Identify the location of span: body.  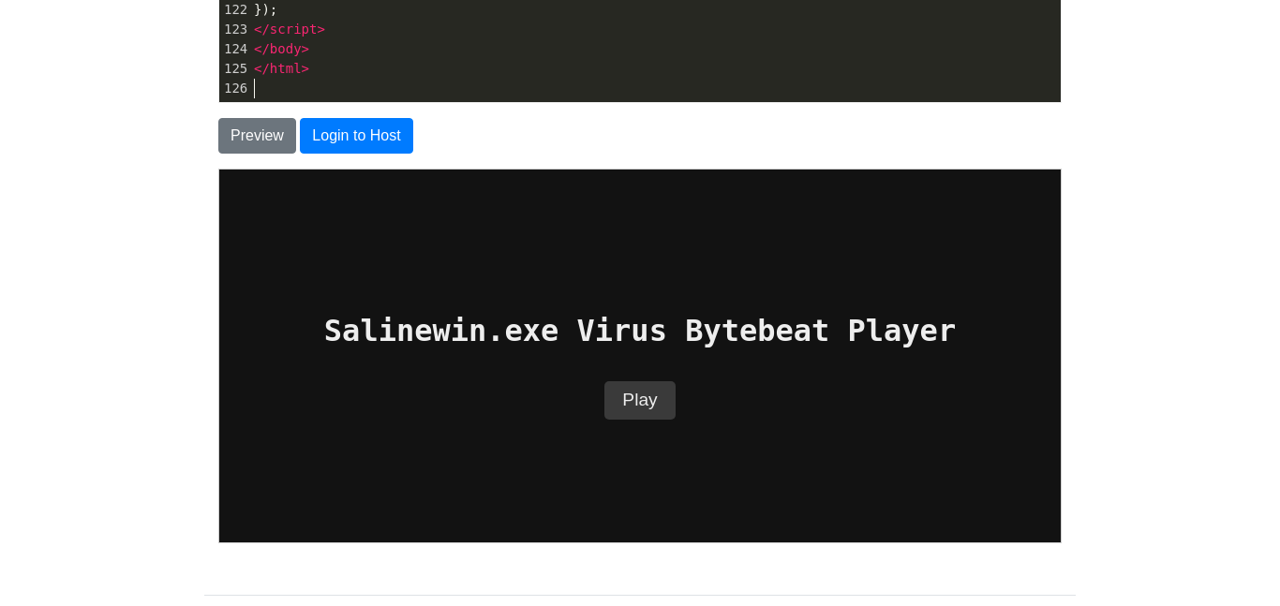
(286, 49).